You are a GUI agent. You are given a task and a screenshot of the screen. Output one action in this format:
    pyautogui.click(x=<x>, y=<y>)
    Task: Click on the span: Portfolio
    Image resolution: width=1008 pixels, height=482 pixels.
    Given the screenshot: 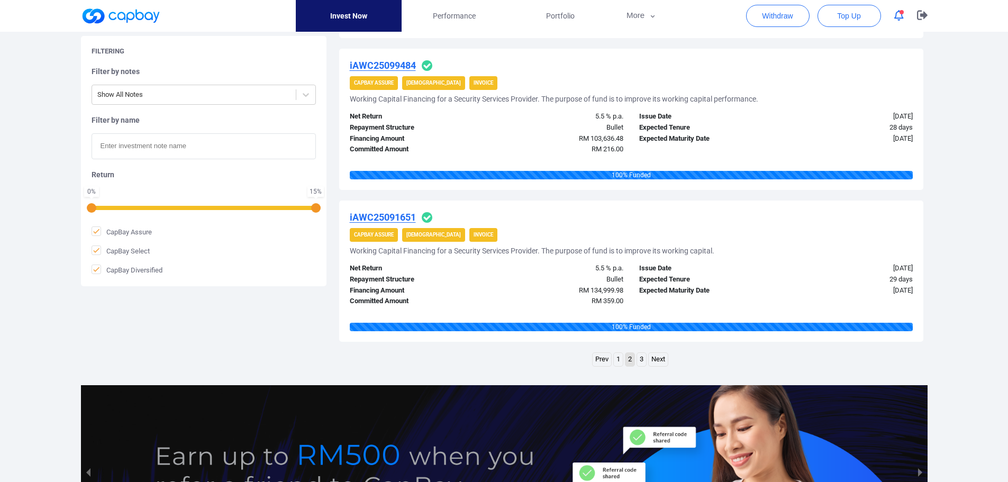 What is the action you would take?
    pyautogui.click(x=560, y=16)
    